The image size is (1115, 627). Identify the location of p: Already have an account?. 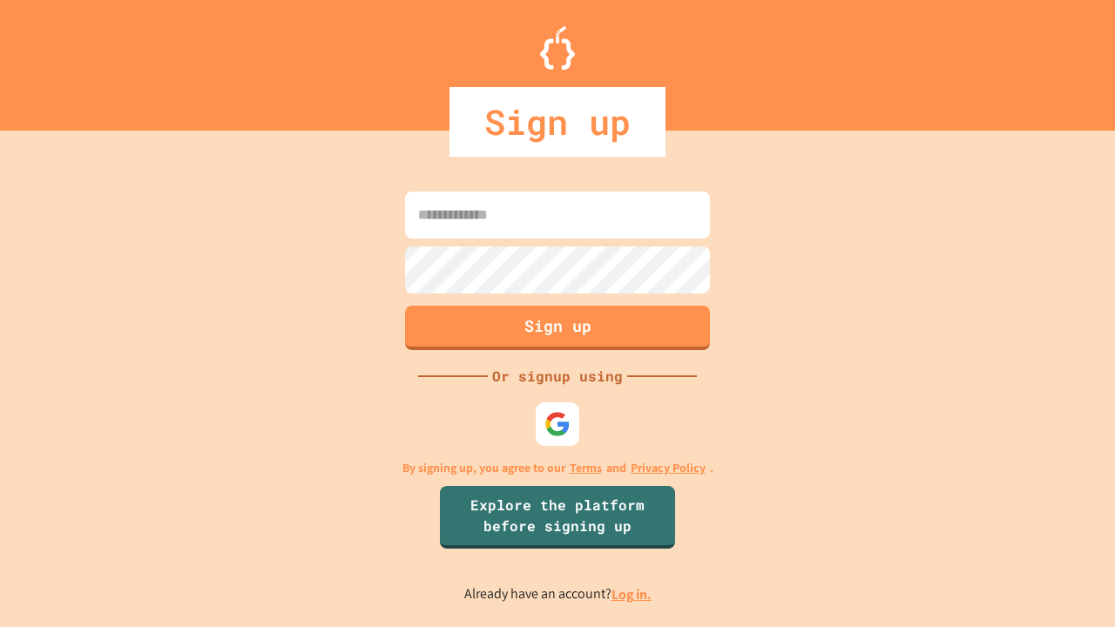
(557, 594).